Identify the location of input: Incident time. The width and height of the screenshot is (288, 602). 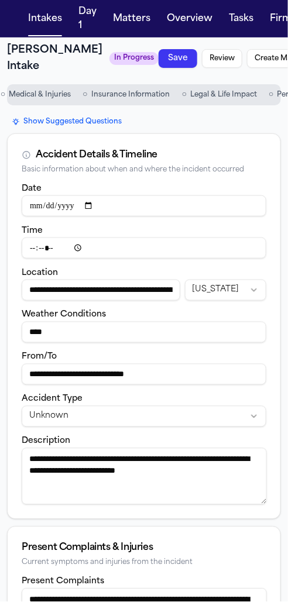
(144, 248).